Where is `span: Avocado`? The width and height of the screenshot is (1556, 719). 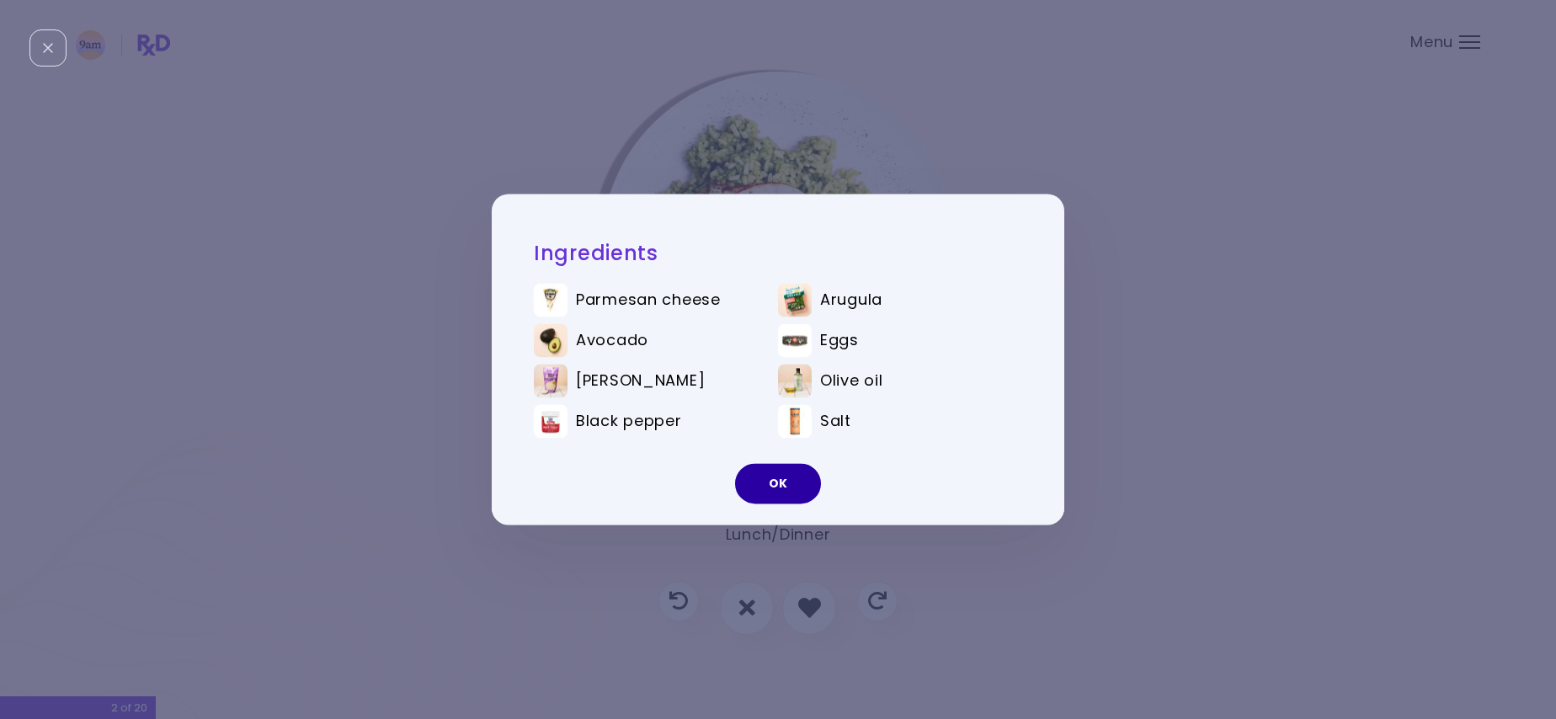
span: Avocado is located at coordinates (612, 341).